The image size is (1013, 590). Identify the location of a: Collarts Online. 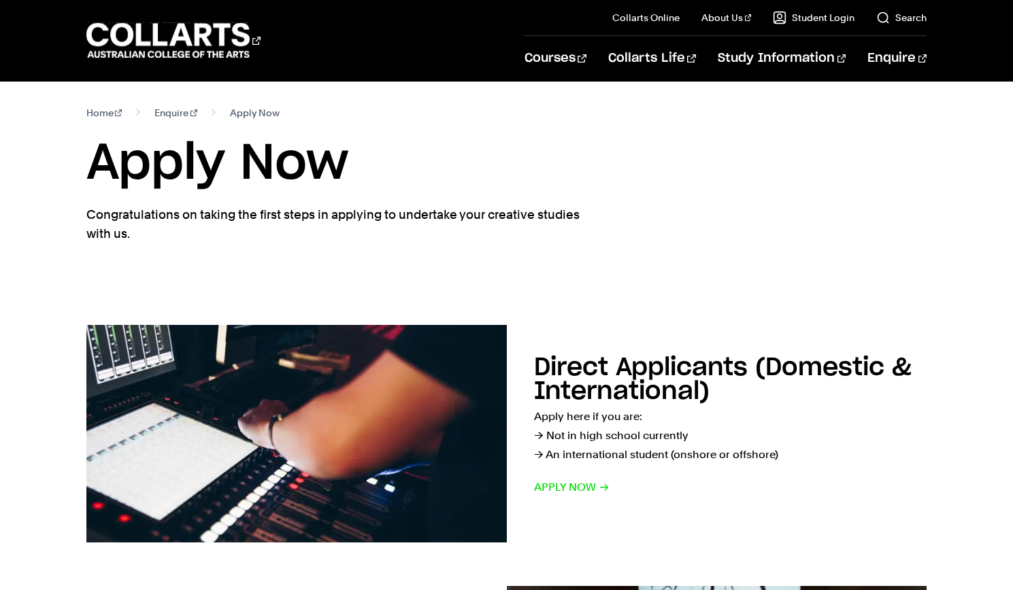
(645, 18).